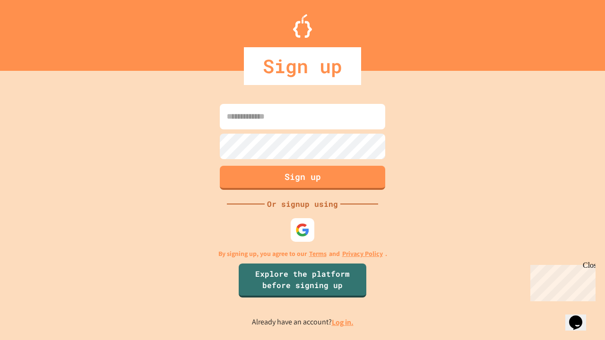 This screenshot has height=340, width=605. I want to click on a: Terms, so click(318, 254).